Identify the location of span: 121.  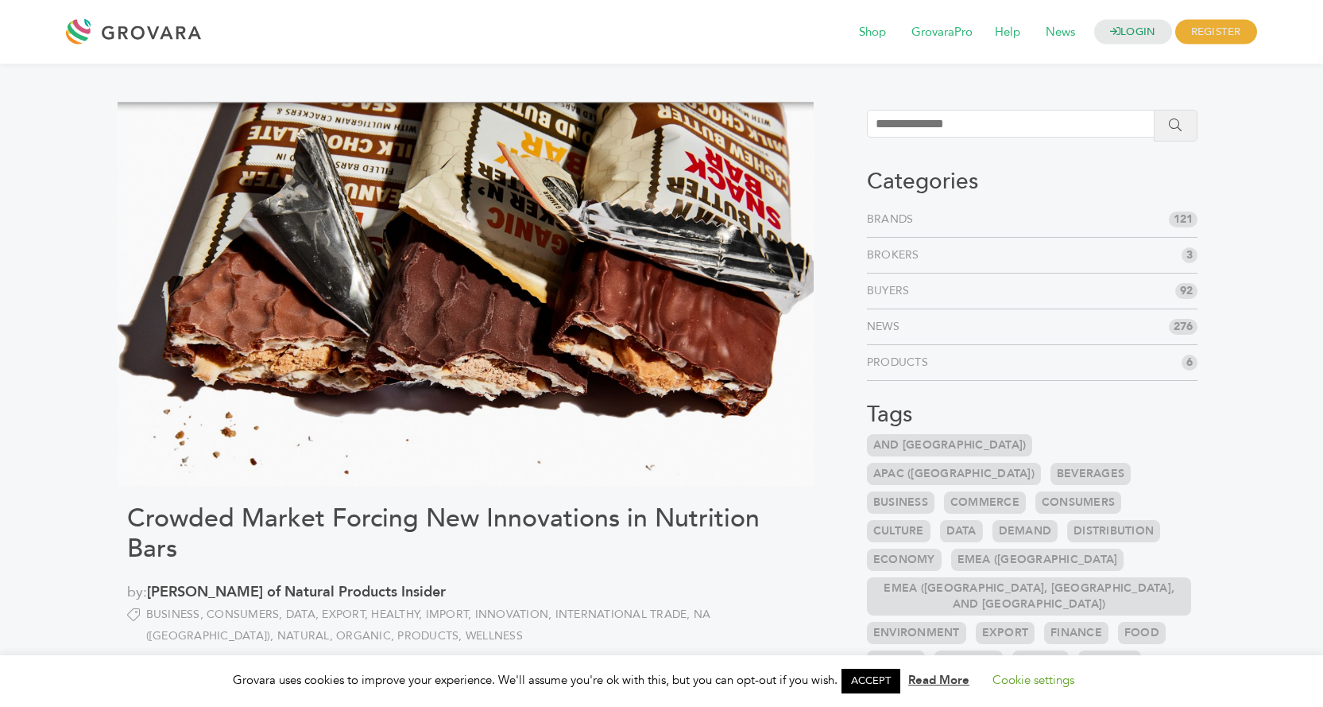
(1184, 219).